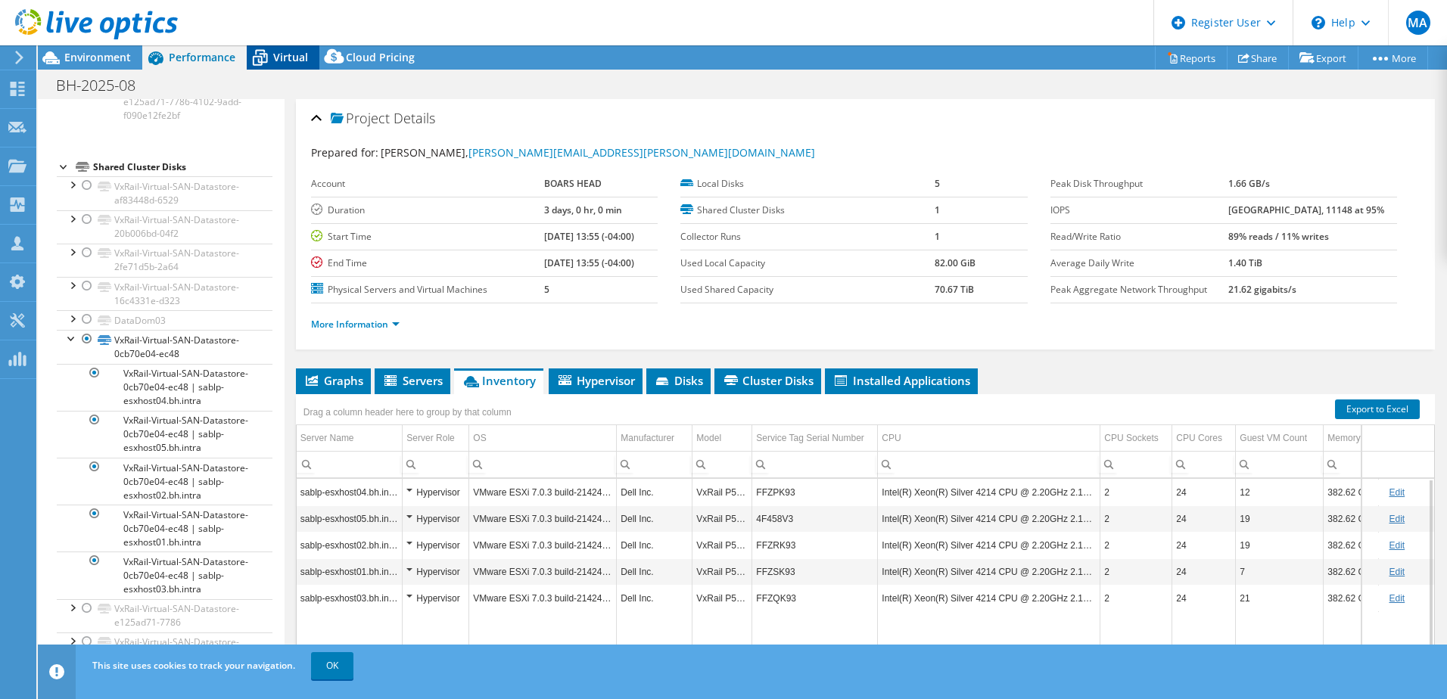 Image resolution: width=1447 pixels, height=699 pixels. I want to click on td: Column Manufacturer, Filter cell, so click(655, 464).